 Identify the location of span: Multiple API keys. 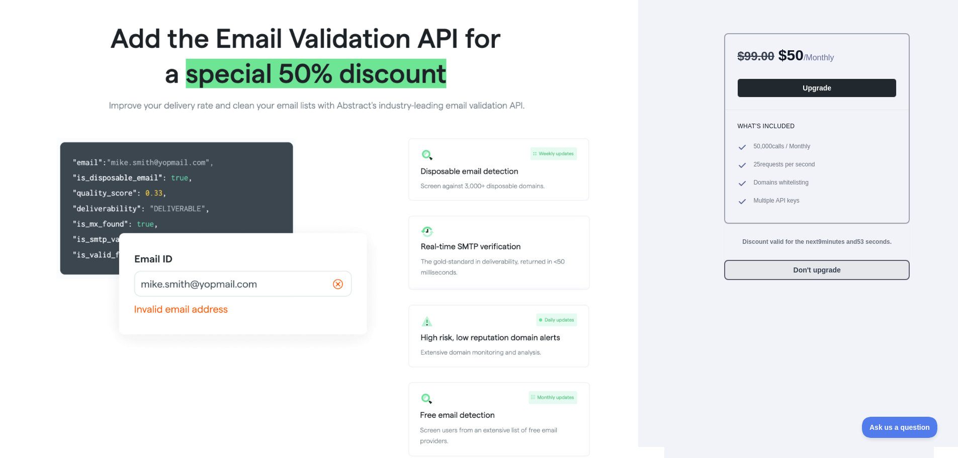
(776, 202).